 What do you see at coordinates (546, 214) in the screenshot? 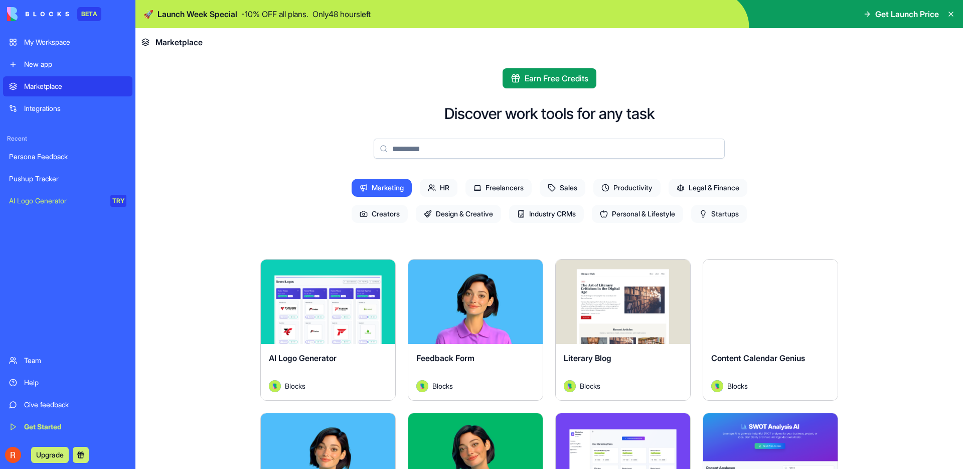
I see `span: Industry CRMs` at bounding box center [546, 214].